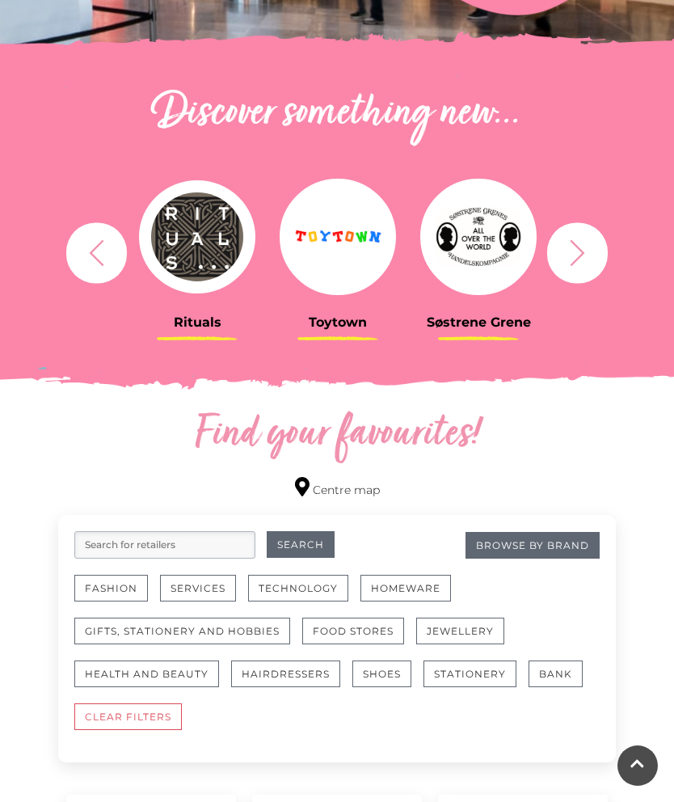  Describe the element at coordinates (146, 673) in the screenshot. I see `button: Health and Beauty` at that location.